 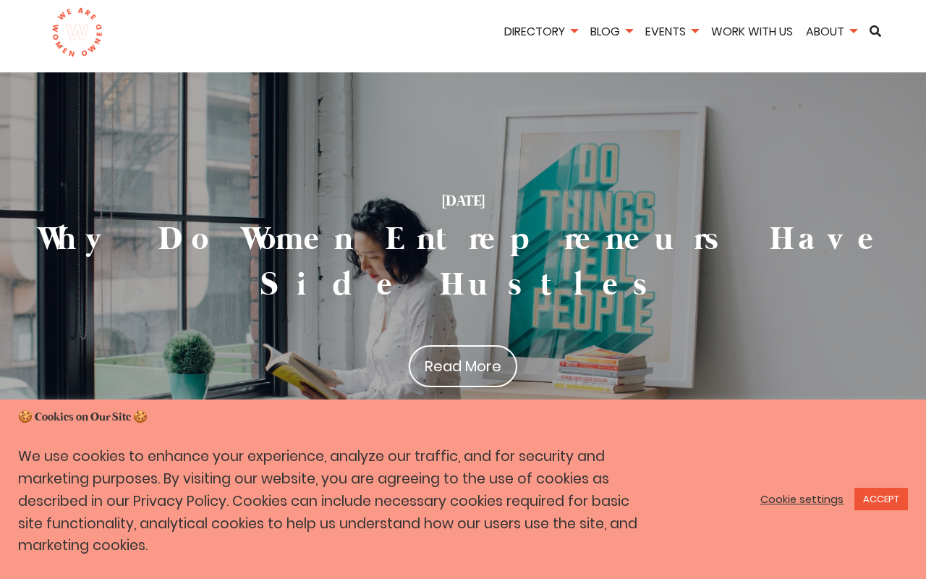 I want to click on img: logo, so click(x=77, y=33).